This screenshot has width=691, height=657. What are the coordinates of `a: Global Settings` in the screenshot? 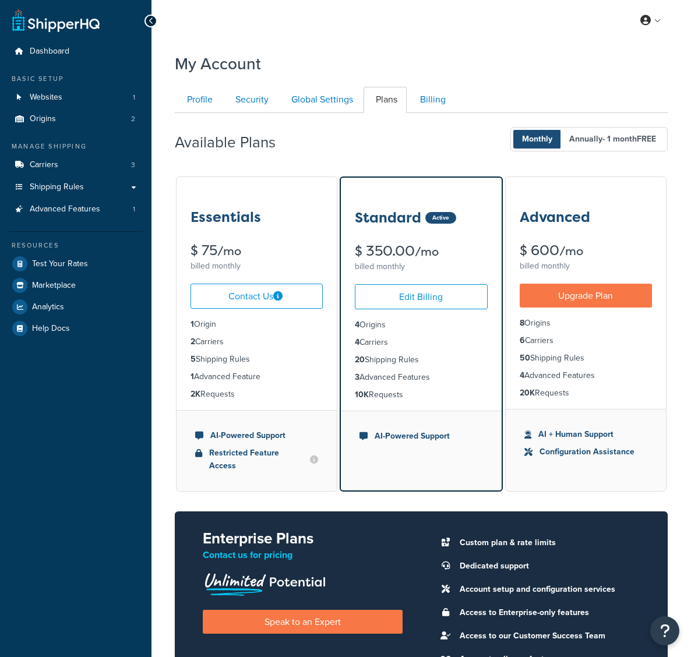 It's located at (321, 100).